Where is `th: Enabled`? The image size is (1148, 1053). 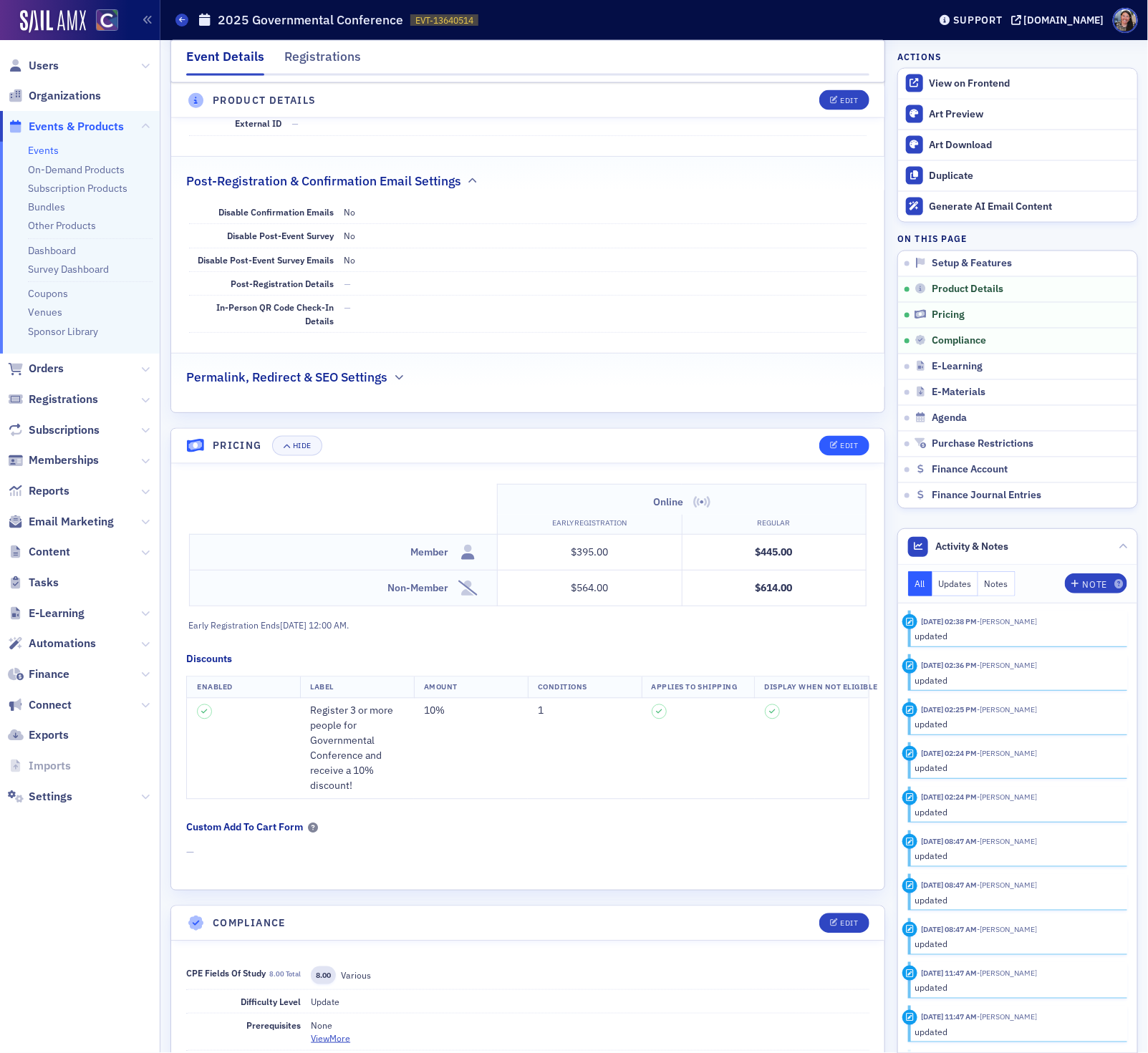
th: Enabled is located at coordinates (243, 688).